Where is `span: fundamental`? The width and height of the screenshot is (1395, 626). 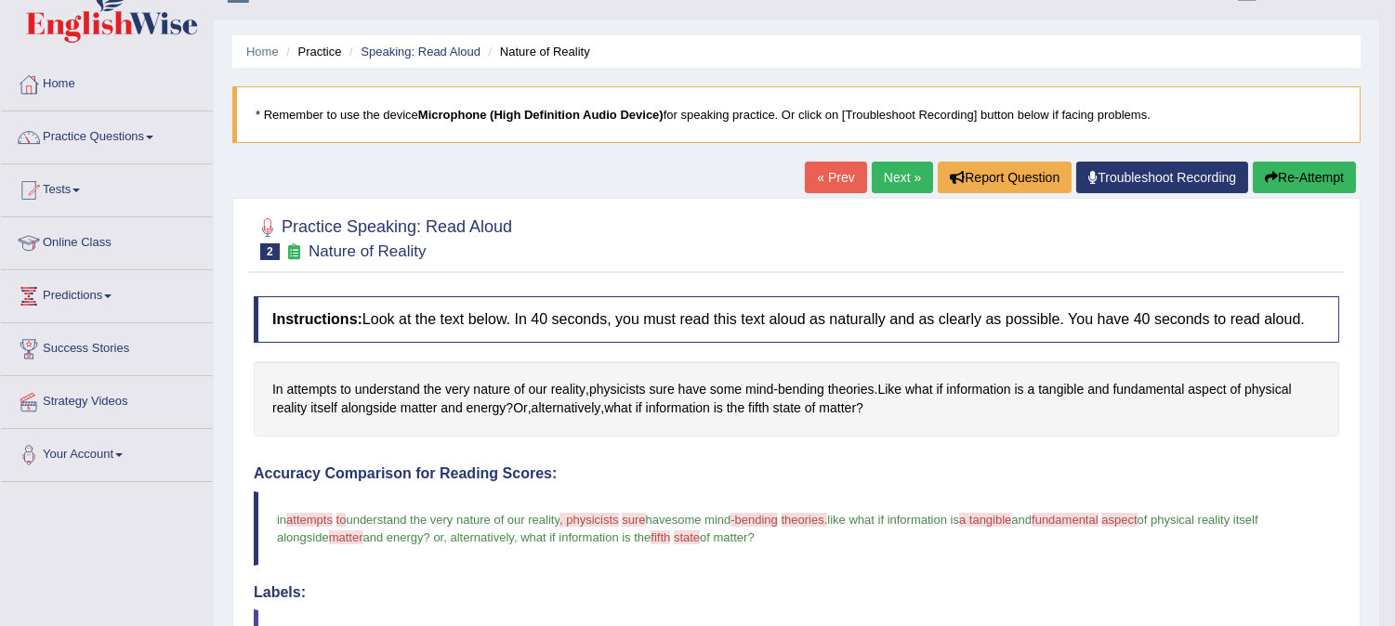
span: fundamental is located at coordinates (1065, 519).